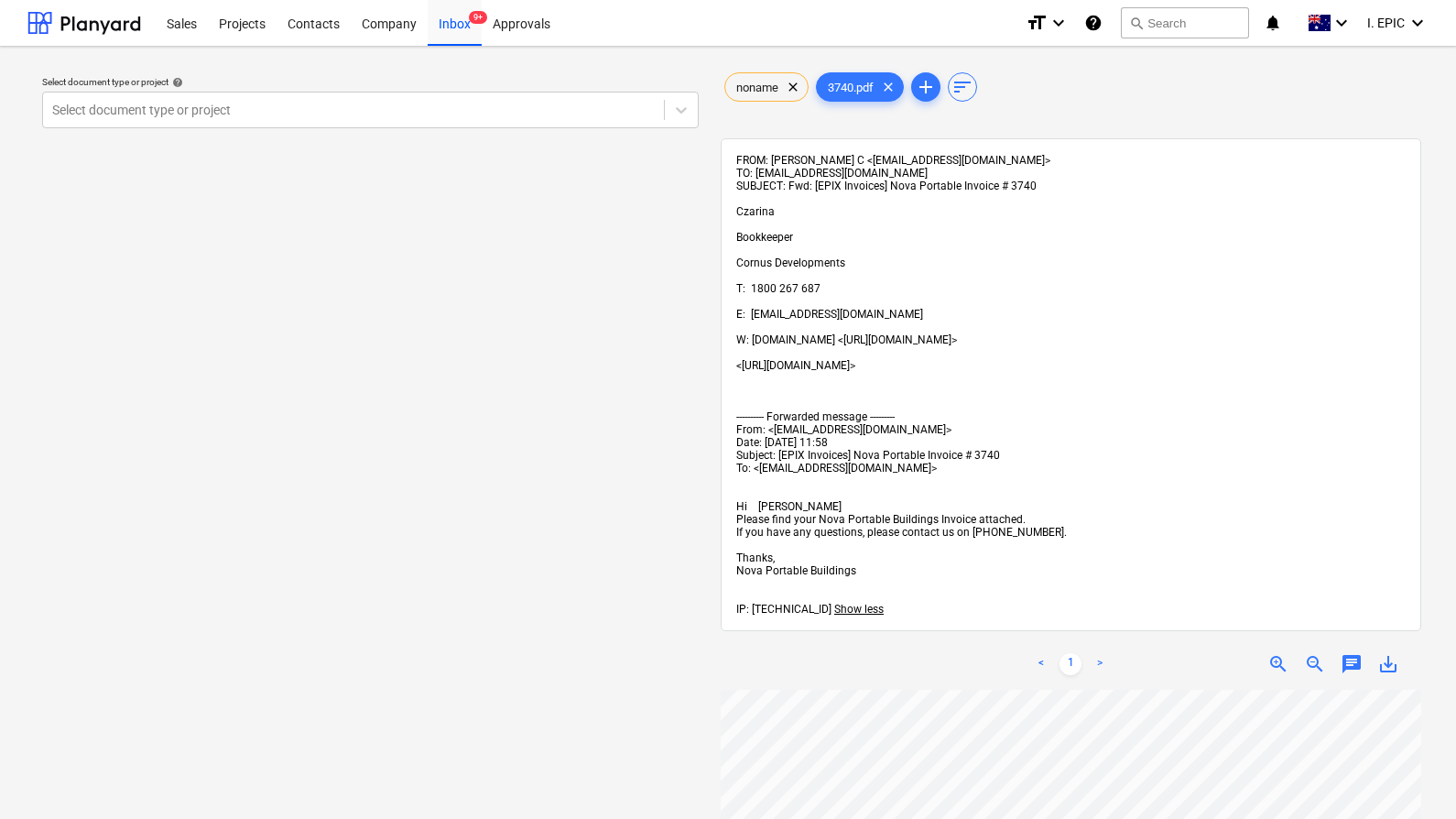  I want to click on span: Czarina, so click(756, 211).